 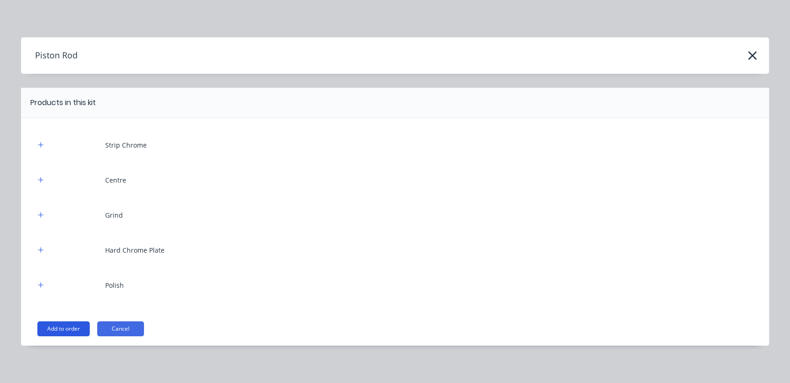 I want to click on h4: Piston Rod, so click(x=49, y=56).